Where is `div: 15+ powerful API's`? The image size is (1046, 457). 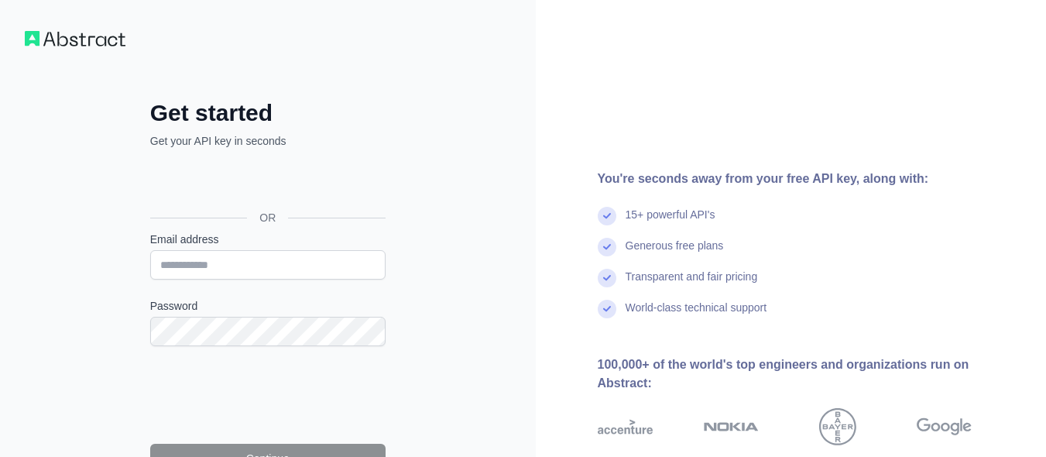
div: 15+ powerful API's is located at coordinates (670, 222).